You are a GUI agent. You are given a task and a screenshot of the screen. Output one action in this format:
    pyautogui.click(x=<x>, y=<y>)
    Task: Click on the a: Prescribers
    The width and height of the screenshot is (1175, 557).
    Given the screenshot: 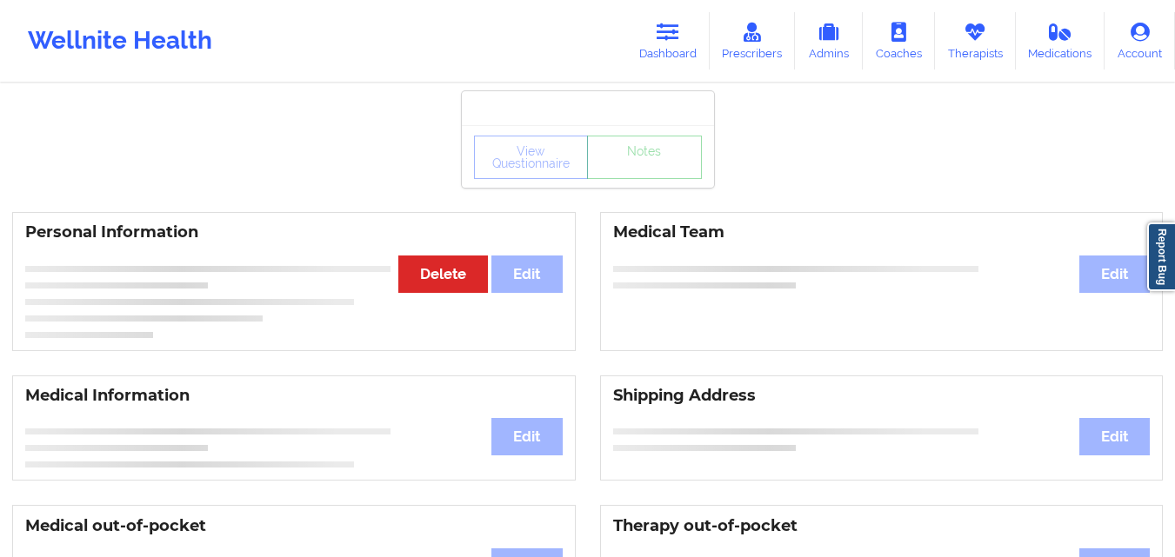 What is the action you would take?
    pyautogui.click(x=752, y=41)
    